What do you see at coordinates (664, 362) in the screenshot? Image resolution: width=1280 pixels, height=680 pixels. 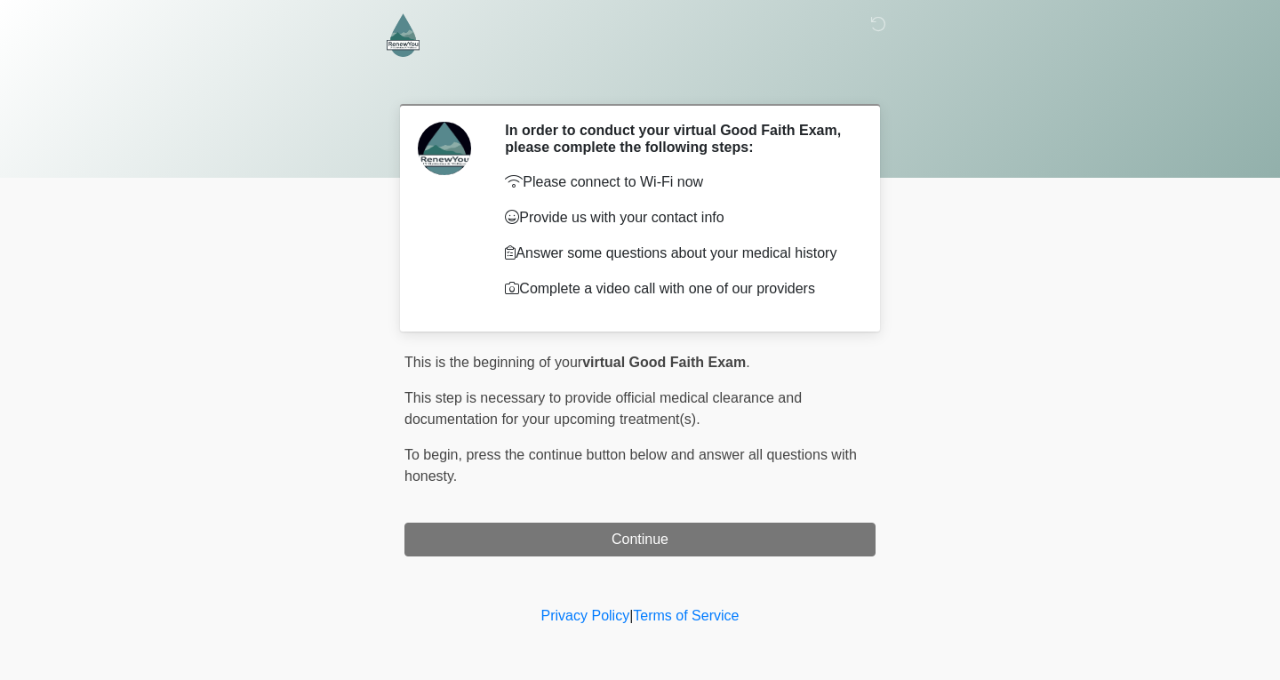 I see `strong: virtual Good Faith Exam` at bounding box center [664, 362].